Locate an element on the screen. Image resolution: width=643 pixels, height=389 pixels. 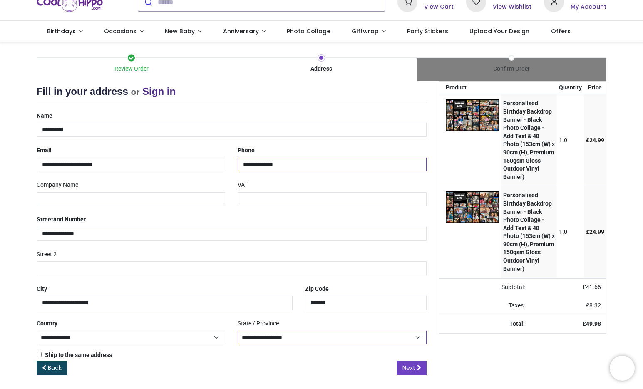
h6: My Account is located at coordinates (588, 7).